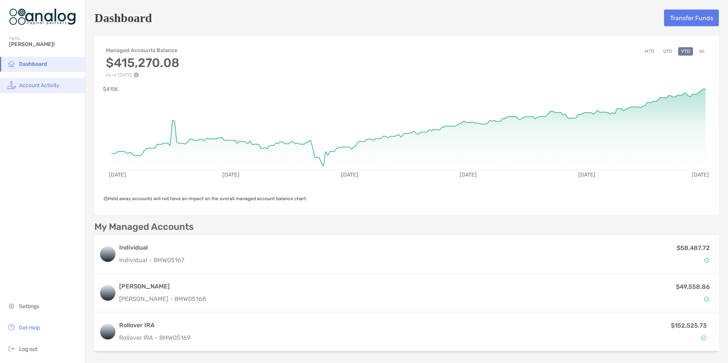  Describe the element at coordinates (29, 328) in the screenshot. I see `span: Get Help` at that location.